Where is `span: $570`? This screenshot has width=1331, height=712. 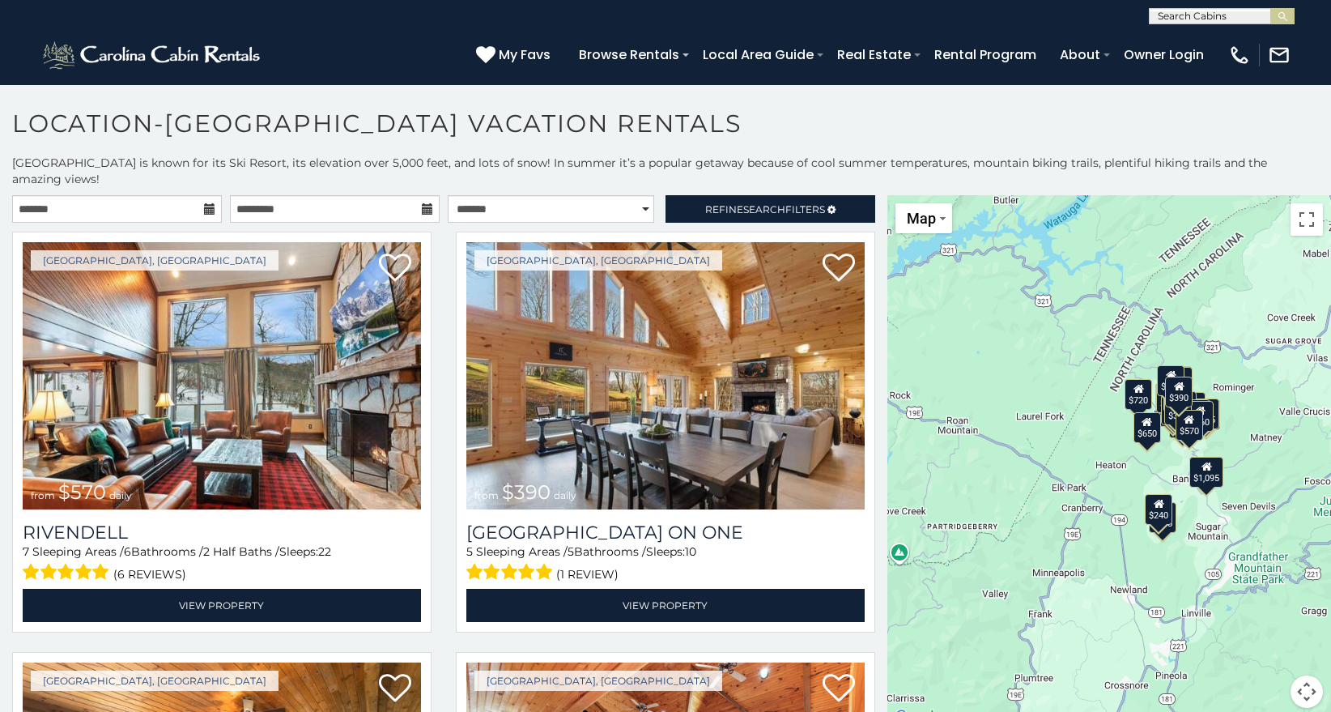 span: $570 is located at coordinates (82, 491).